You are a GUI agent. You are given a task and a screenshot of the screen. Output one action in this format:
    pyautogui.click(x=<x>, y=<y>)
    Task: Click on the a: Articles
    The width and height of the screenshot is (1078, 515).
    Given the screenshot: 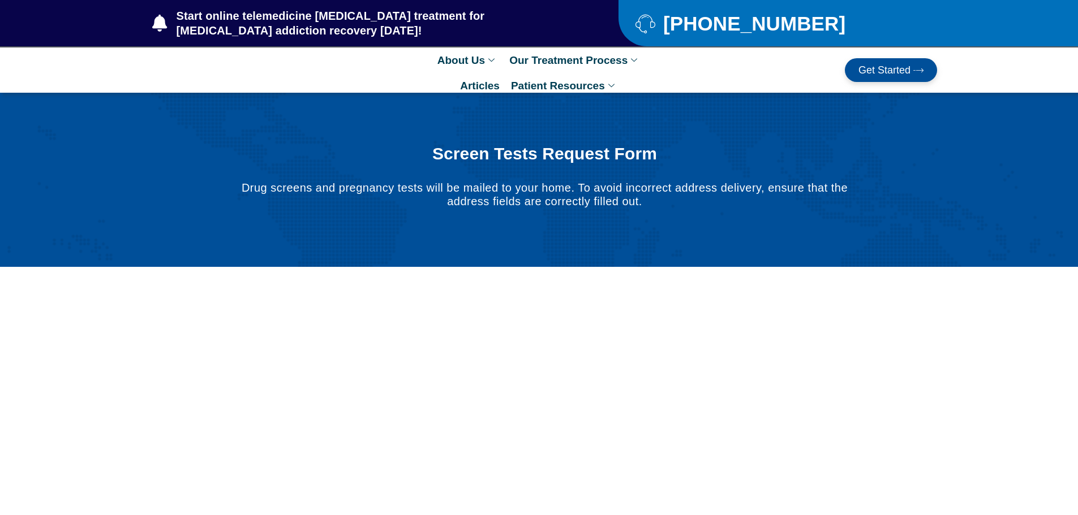 What is the action you would take?
    pyautogui.click(x=480, y=85)
    